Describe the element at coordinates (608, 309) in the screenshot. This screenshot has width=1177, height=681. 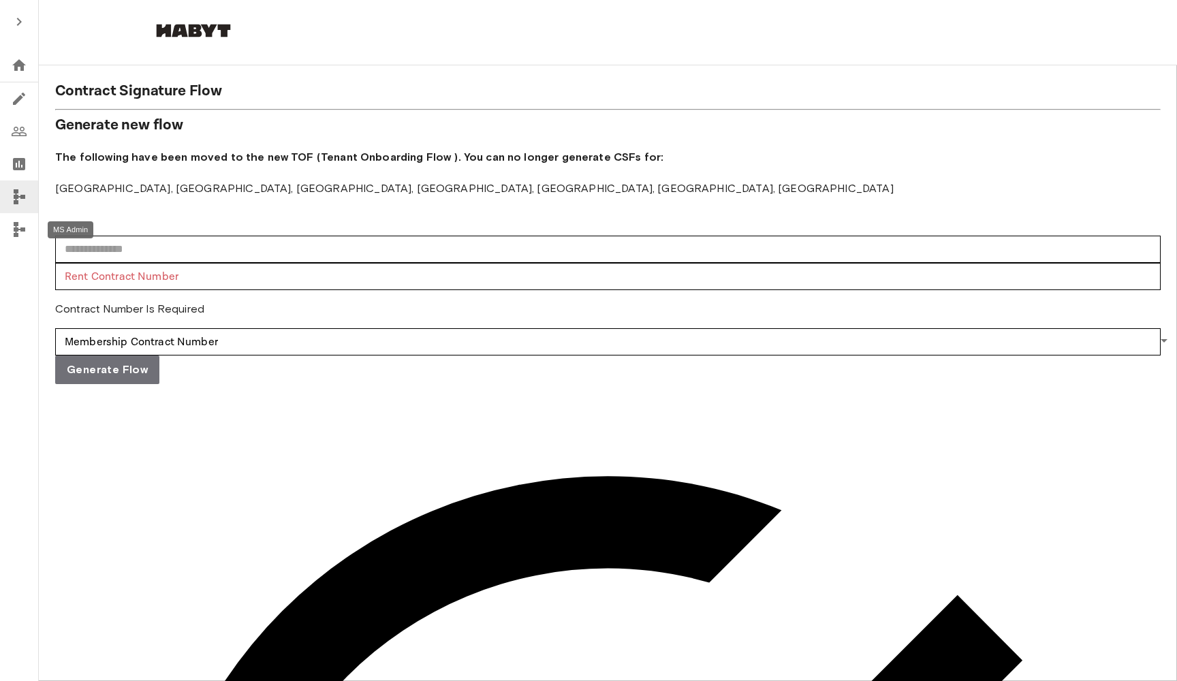
I see `p: Contract Number is required` at that location.